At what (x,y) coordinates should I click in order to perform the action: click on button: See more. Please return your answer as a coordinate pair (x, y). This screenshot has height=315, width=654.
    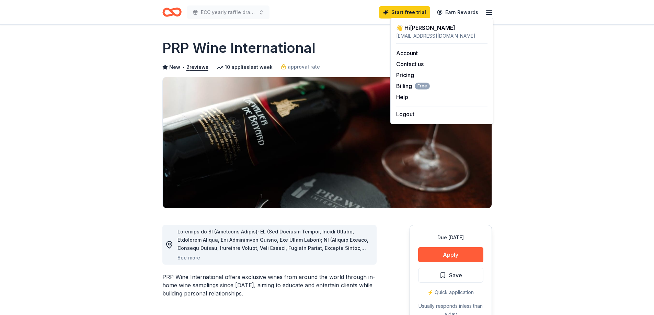
    Looking at the image, I should click on (189, 258).